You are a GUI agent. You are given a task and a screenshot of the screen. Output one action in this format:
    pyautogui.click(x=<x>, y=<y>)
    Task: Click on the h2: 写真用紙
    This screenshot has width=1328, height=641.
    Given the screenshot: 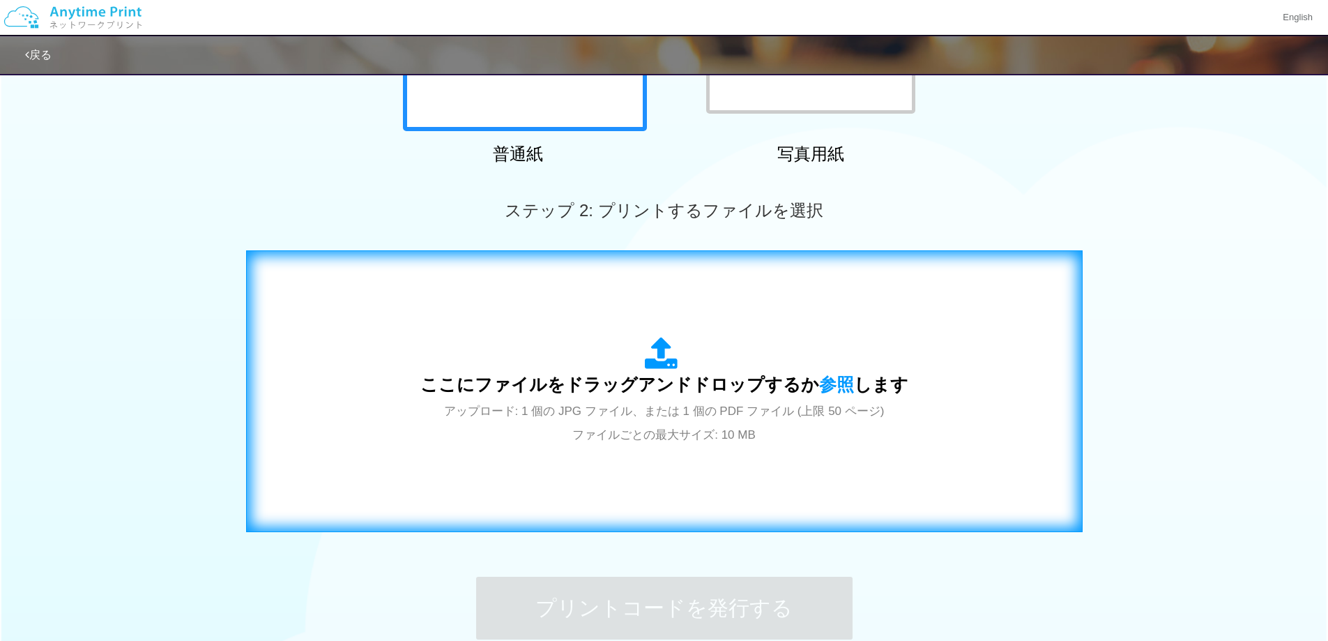 What is the action you would take?
    pyautogui.click(x=811, y=154)
    